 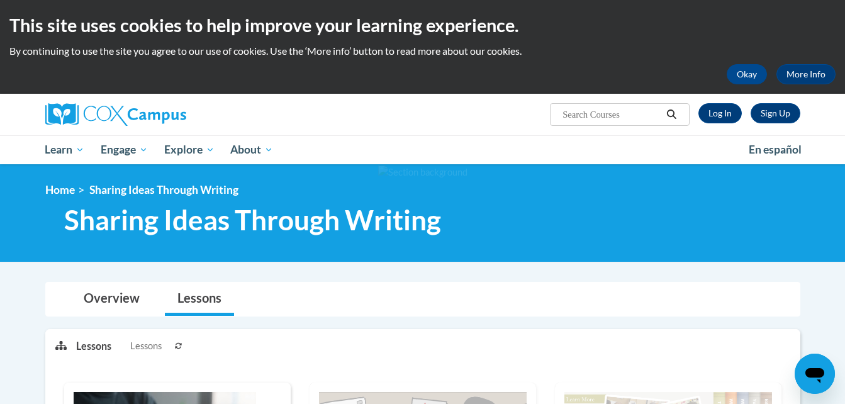 I want to click on a: Engage, so click(x=124, y=150).